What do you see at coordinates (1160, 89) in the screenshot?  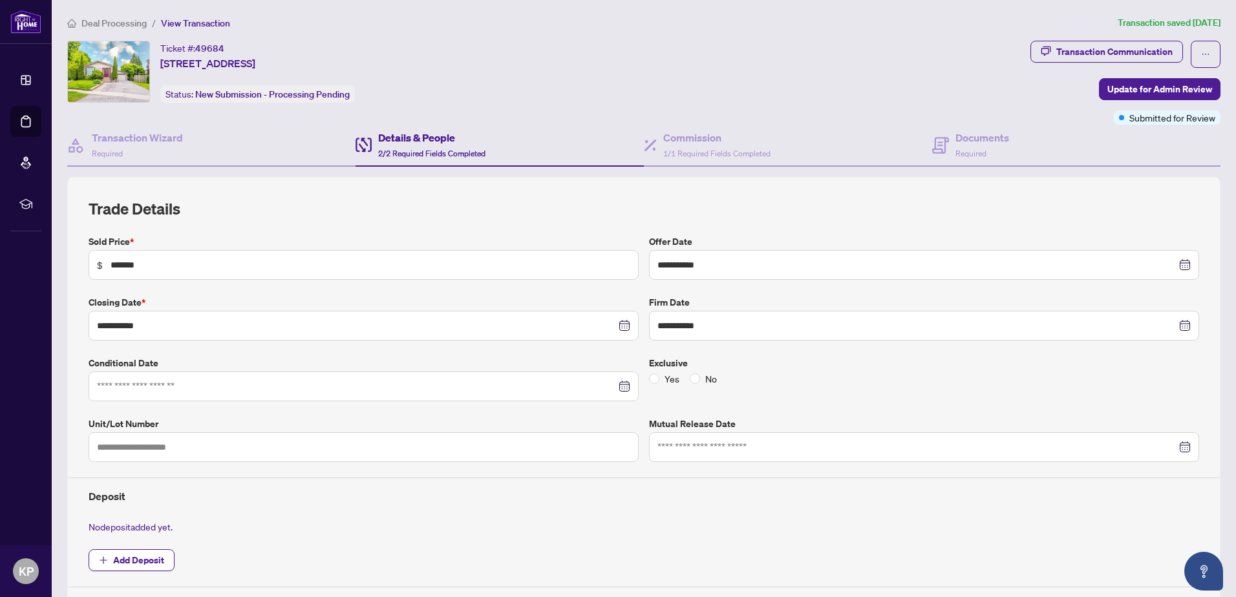 I see `span: Update for Admin Review` at bounding box center [1160, 89].